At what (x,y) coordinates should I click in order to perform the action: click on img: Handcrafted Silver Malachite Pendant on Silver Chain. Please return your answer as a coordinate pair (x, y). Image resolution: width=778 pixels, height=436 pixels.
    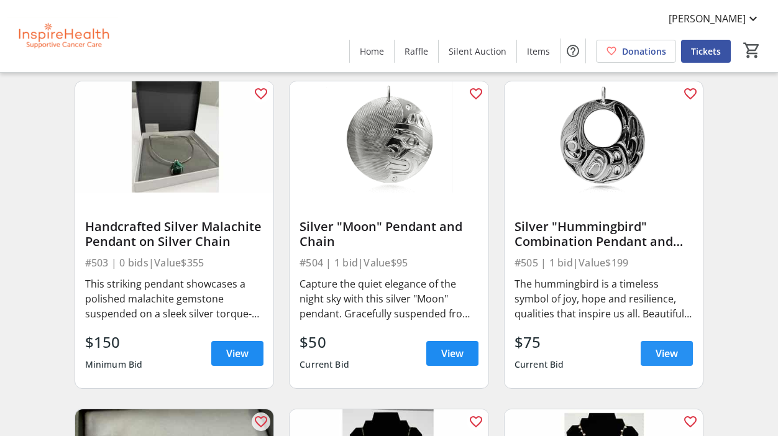
    Looking at the image, I should click on (175, 137).